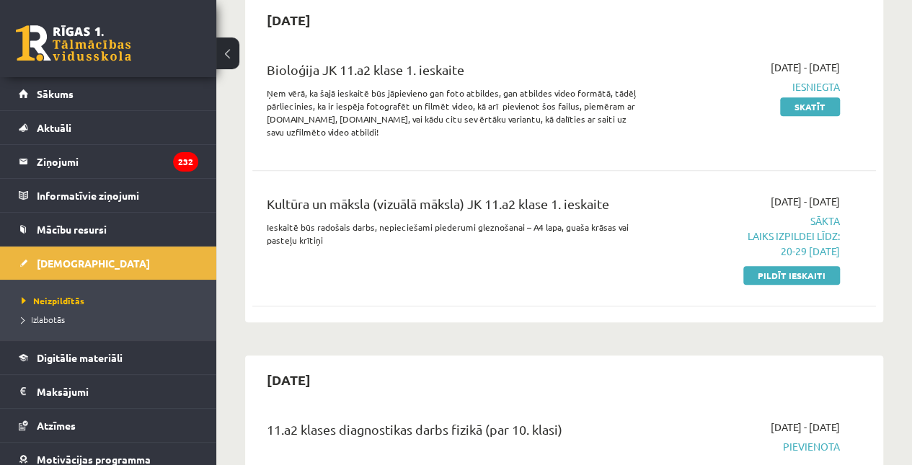  Describe the element at coordinates (79, 358) in the screenshot. I see `span: Digitālie materiāli` at that location.